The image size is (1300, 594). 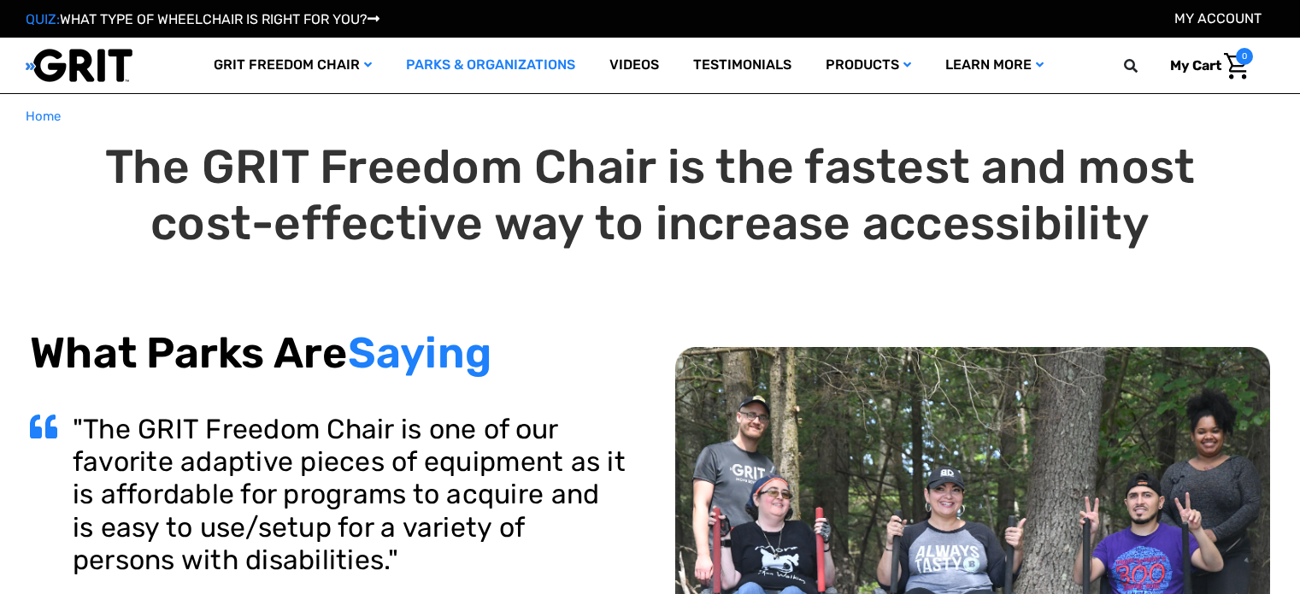 What do you see at coordinates (43, 116) in the screenshot?
I see `a: Home` at bounding box center [43, 116].